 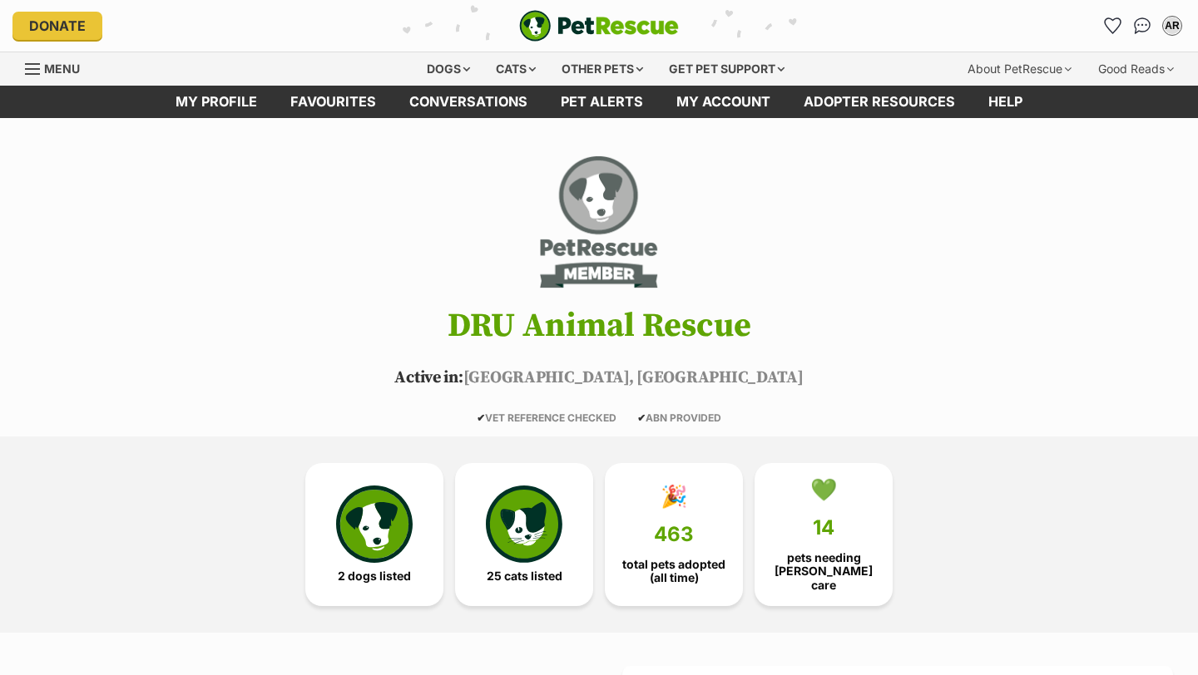 What do you see at coordinates (1172, 26) in the screenshot?
I see `button: My account` at bounding box center [1172, 26].